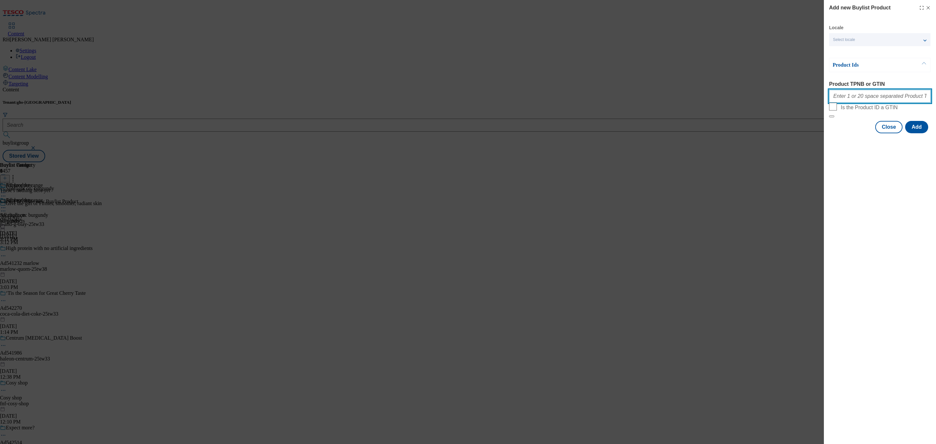  Describe the element at coordinates (889, 127) in the screenshot. I see `button: Close` at that location.